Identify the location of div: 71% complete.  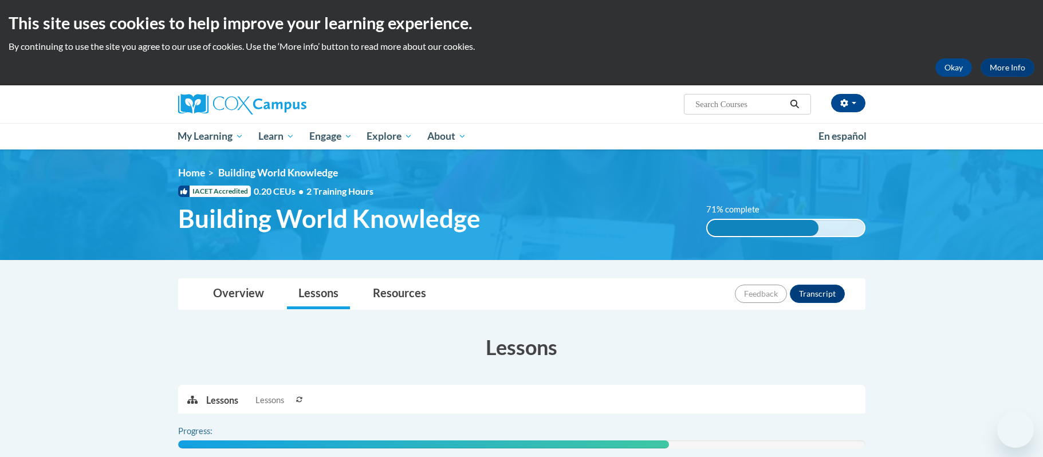
(763, 228).